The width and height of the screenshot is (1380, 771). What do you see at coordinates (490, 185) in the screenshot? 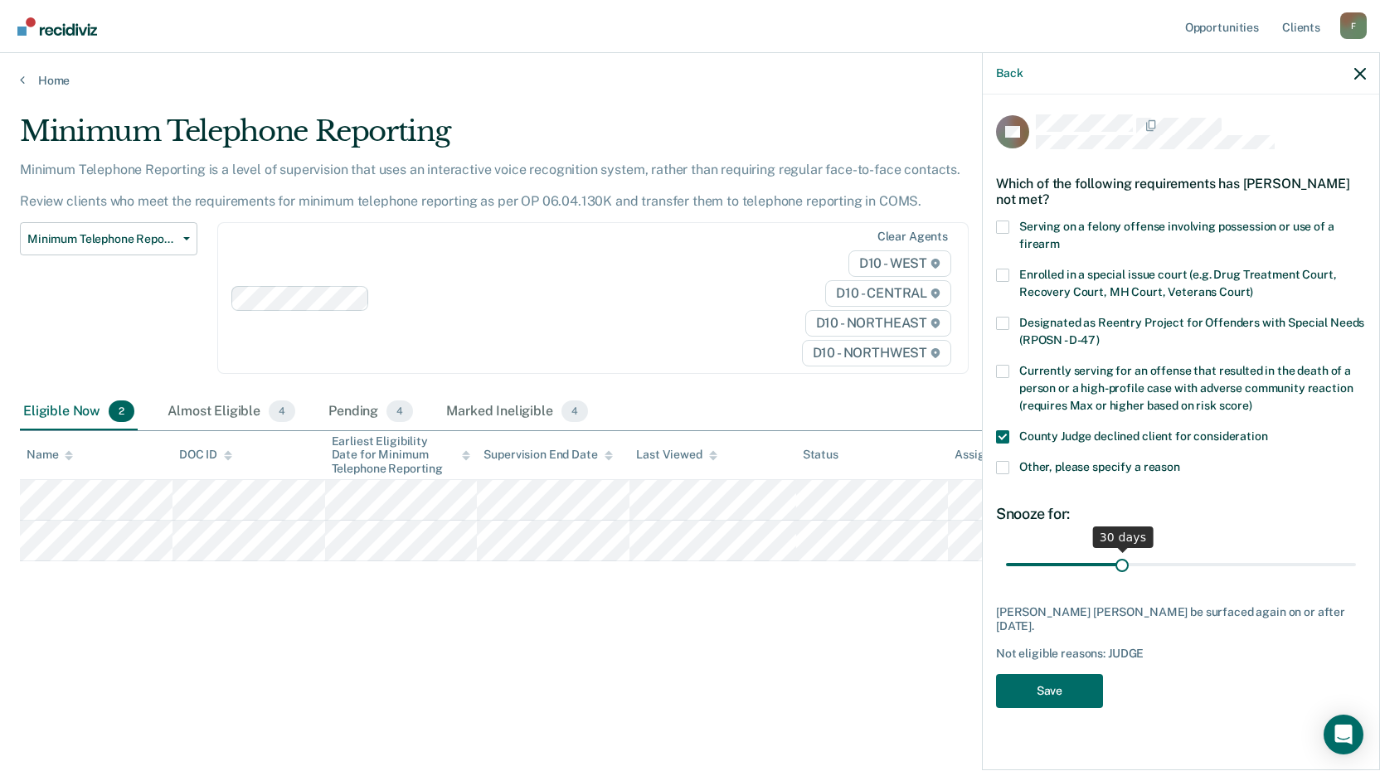
I see `p: Minimum Telephone Reporting is a level of supervision that uses an interactive voice recognition ...` at bounding box center [490, 185].